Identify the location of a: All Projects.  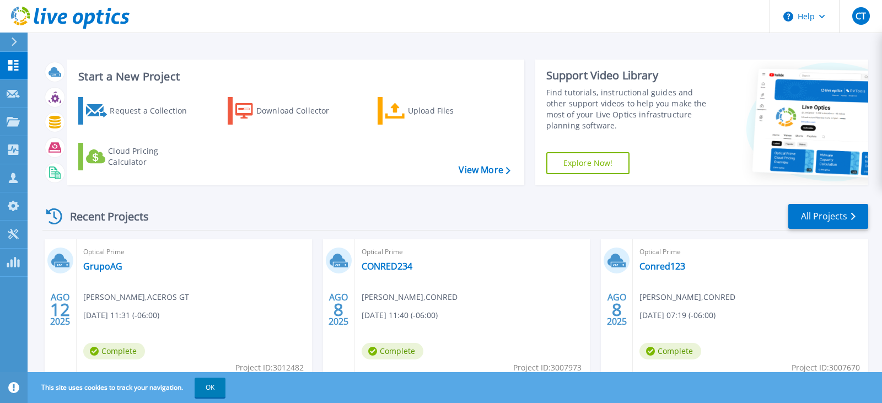
(828, 216).